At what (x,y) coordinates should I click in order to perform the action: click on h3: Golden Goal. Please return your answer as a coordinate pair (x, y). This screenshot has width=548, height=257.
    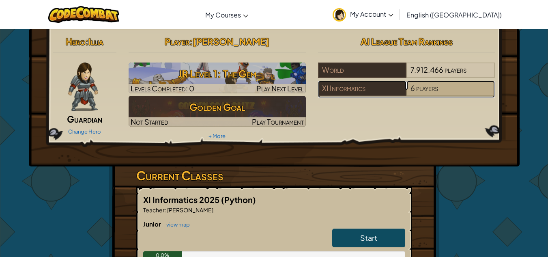
    Looking at the image, I should click on (217, 107).